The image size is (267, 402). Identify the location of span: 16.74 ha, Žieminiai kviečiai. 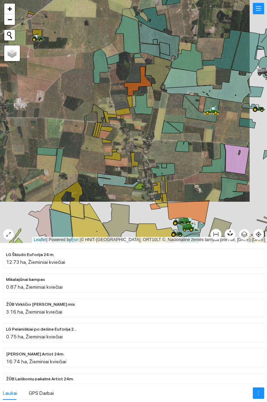
(36, 361).